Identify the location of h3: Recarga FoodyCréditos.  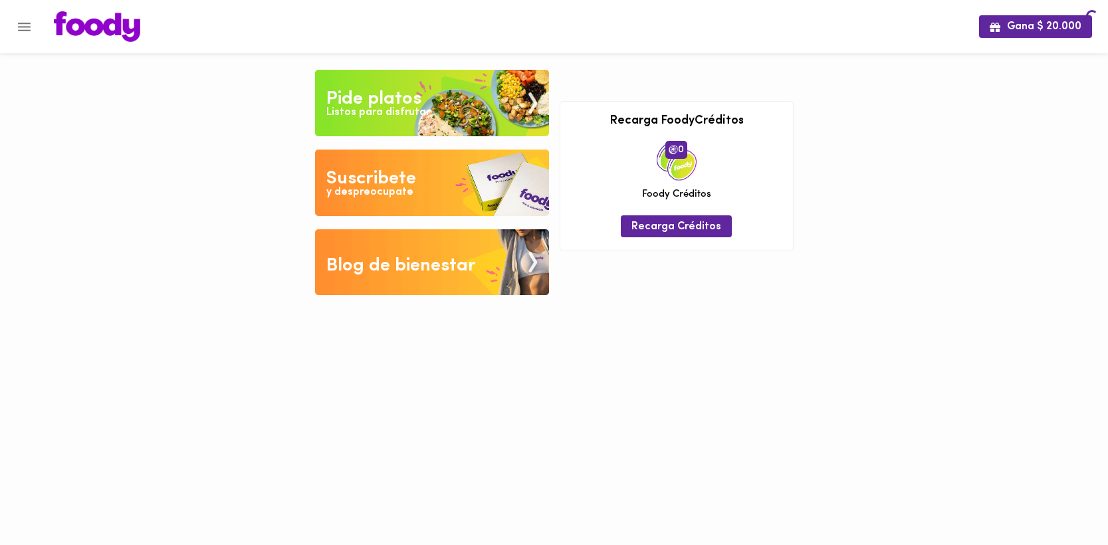
(676, 122).